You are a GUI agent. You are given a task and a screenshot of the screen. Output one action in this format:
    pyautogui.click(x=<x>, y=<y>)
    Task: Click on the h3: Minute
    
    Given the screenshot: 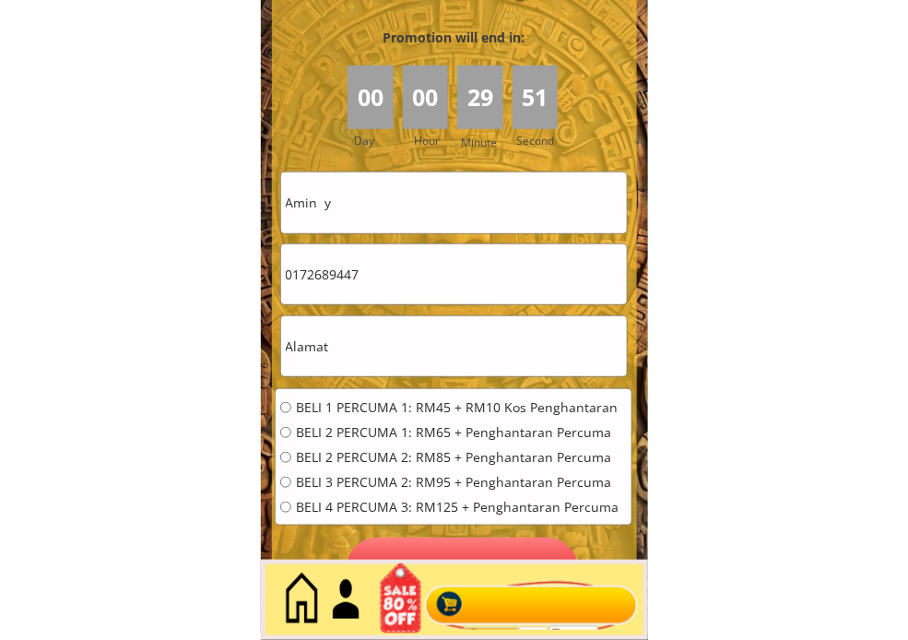 What is the action you would take?
    pyautogui.click(x=481, y=142)
    